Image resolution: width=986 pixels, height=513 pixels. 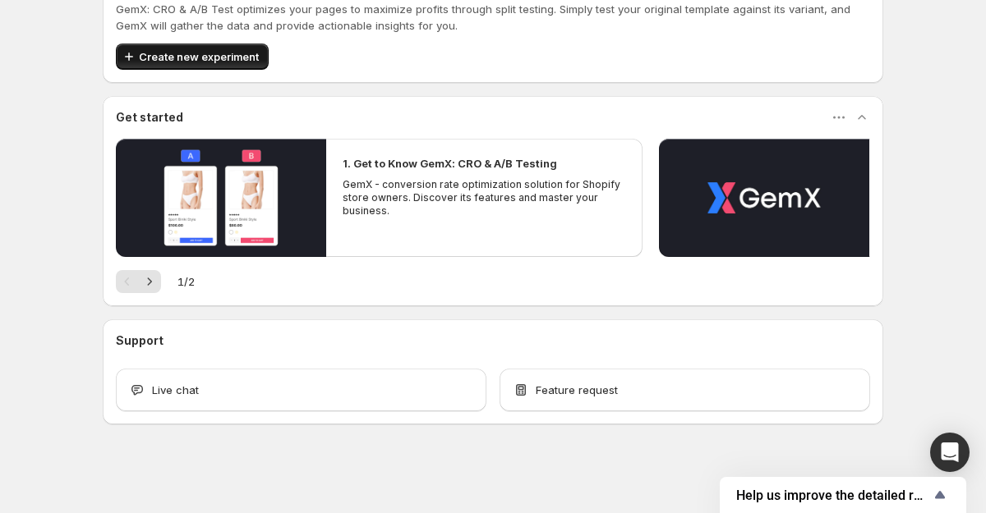 What do you see at coordinates (484, 198) in the screenshot?
I see `p: GemX - conversion rate optimization solution for Shopify store owners. Discover its features and ...` at bounding box center [484, 198].